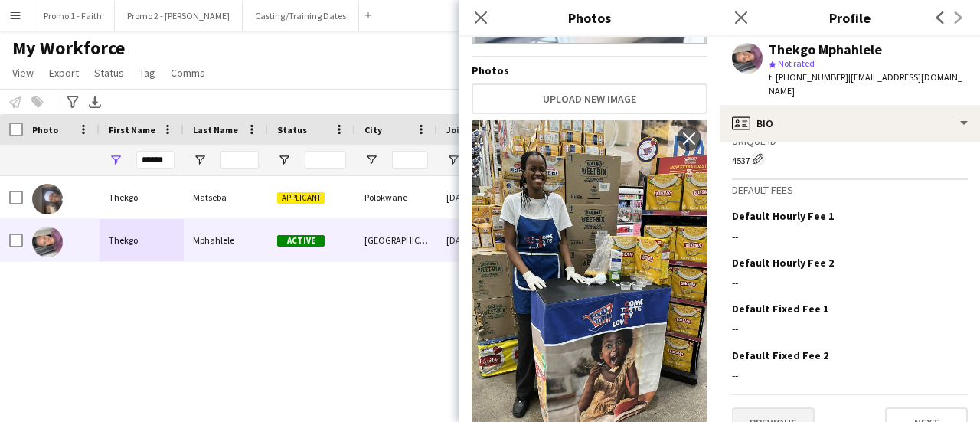  Describe the element at coordinates (782, 216) in the screenshot. I see `h3: Default Hourly Fee 1` at that location.